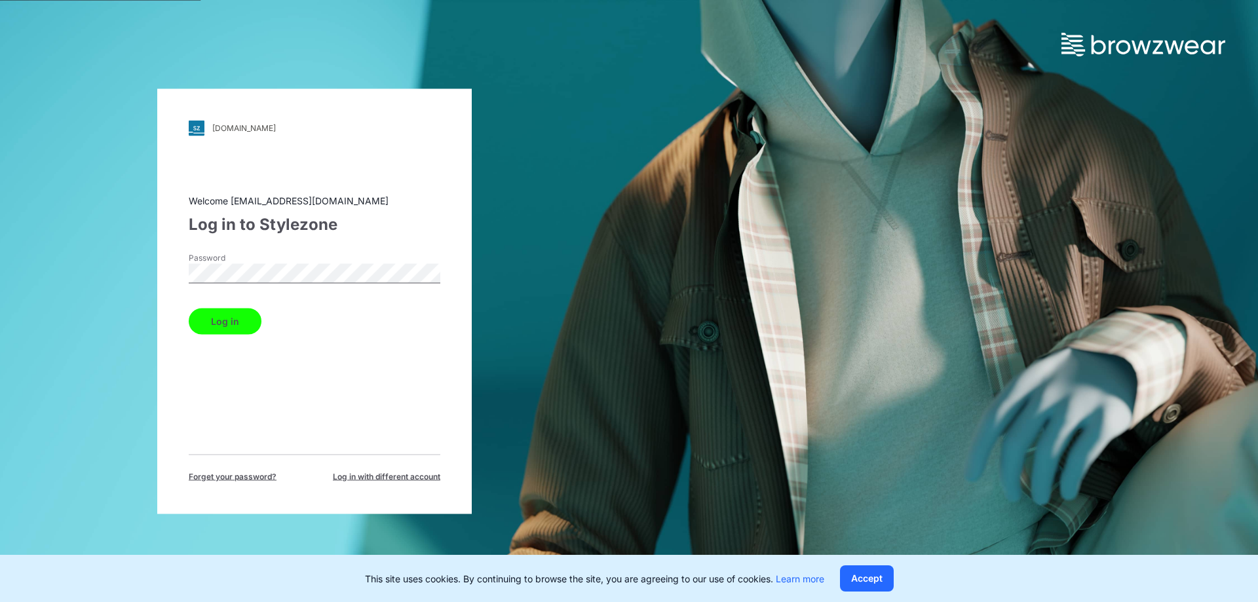  I want to click on img: svg+xml;base64,PHN2ZyB3aWR0aD0iMjgiIGhlaWdodD0iMjgiIHZpZXdCb3g9IjAgMCAyOCAyOCIgZmlsbD0ibm9uZSIgeG..., so click(197, 128).